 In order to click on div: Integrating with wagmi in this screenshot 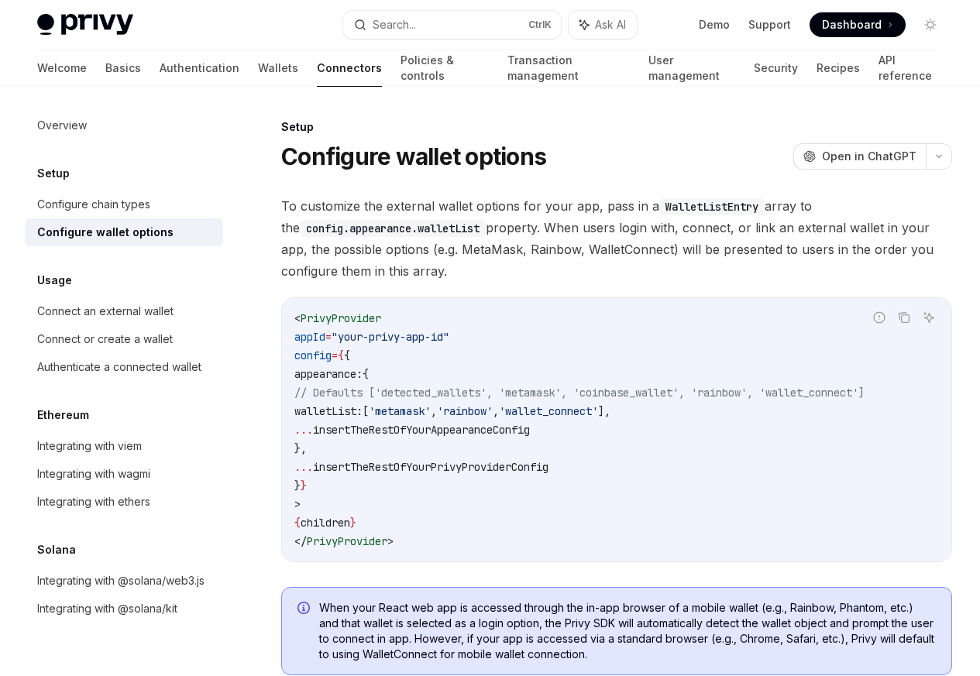, I will do `click(94, 474)`.